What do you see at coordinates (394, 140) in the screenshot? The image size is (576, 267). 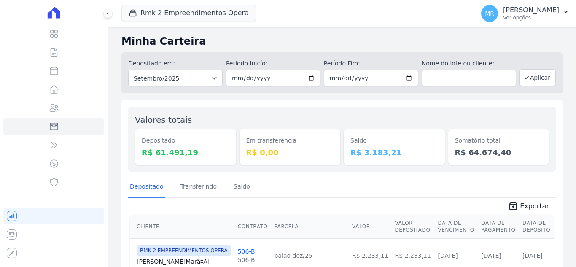 I see `dt: Saldo` at bounding box center [394, 140].